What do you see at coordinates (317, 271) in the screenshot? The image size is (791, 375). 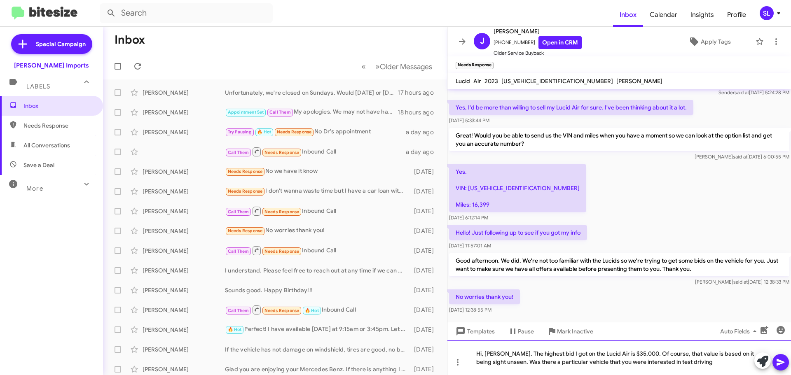 I see `div: I understand. Please feel free to reach out at any time if we can be of assistance` at bounding box center [317, 271].